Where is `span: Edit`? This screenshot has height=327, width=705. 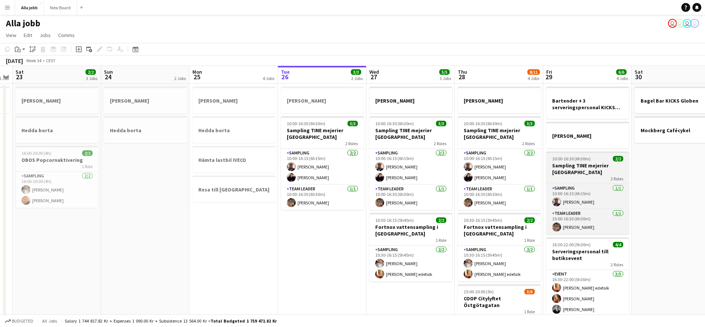
span: Edit is located at coordinates (28, 35).